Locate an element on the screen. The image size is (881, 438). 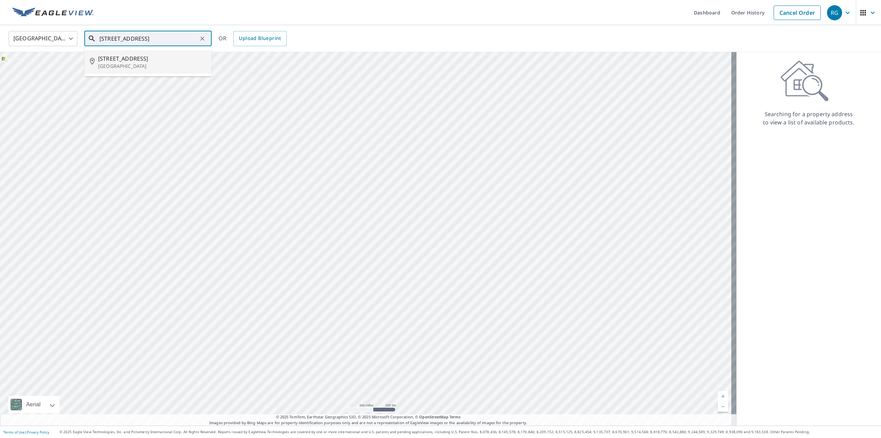
img: EV Logo is located at coordinates (53, 13).